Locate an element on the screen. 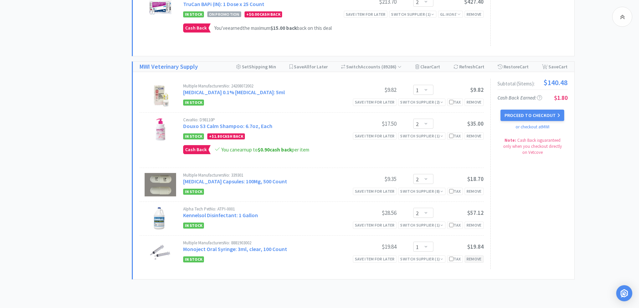 This screenshot has width=639, height=308. strong: Note: is located at coordinates (510, 140).